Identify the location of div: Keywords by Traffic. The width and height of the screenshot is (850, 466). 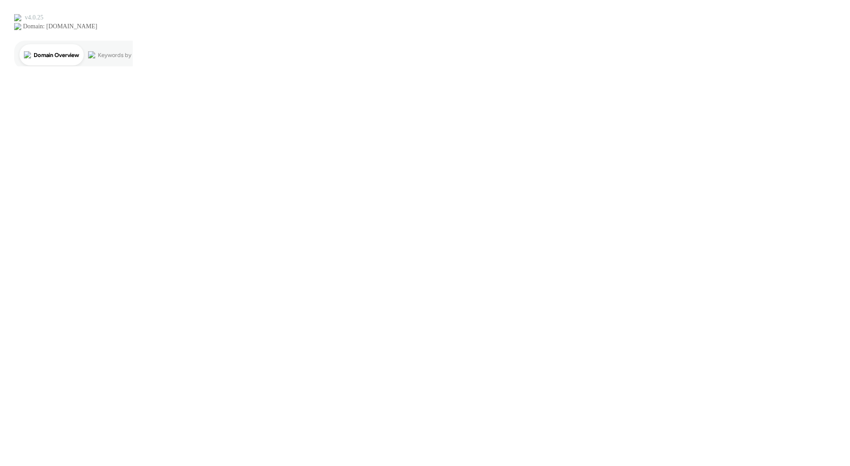
(123, 55).